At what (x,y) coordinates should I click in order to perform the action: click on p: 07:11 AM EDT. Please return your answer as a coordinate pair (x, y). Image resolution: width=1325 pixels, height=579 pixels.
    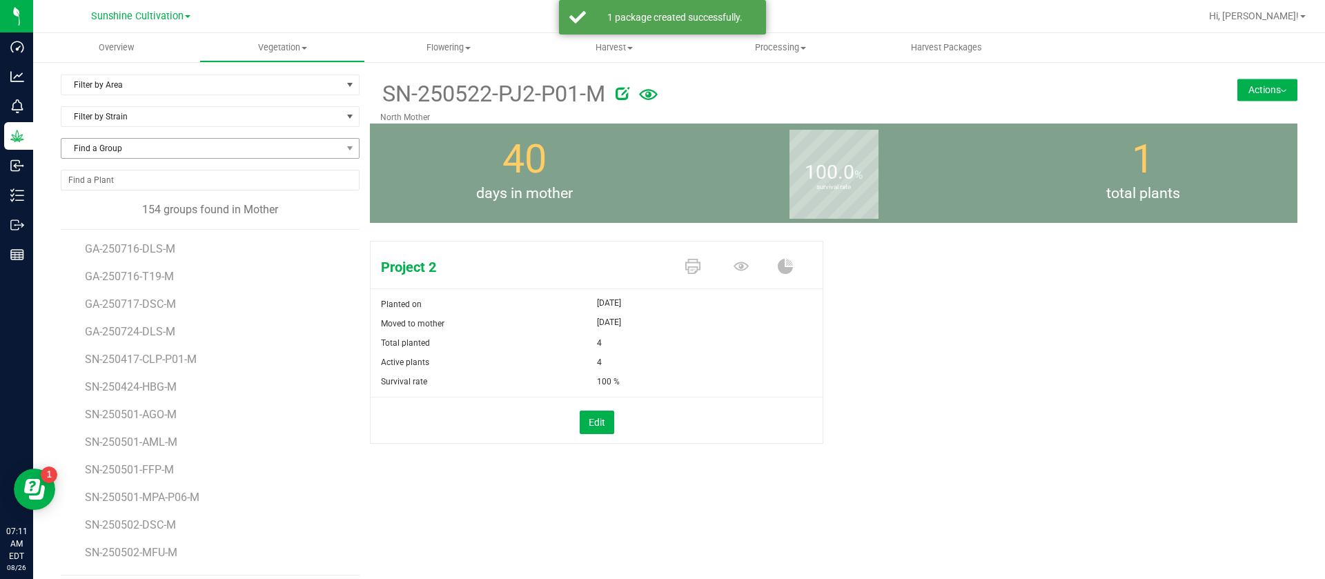
    Looking at the image, I should click on (17, 544).